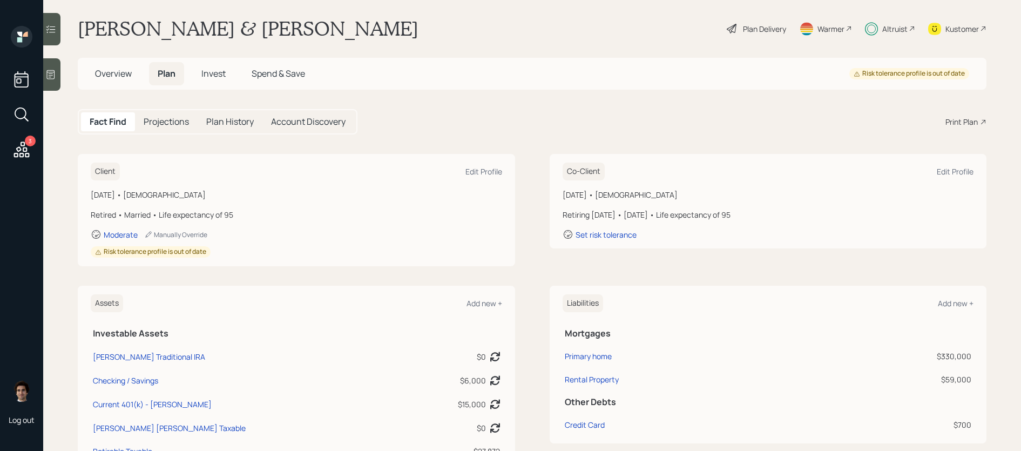 The height and width of the screenshot is (451, 1021). What do you see at coordinates (107, 303) in the screenshot?
I see `h6: Assets` at bounding box center [107, 303].